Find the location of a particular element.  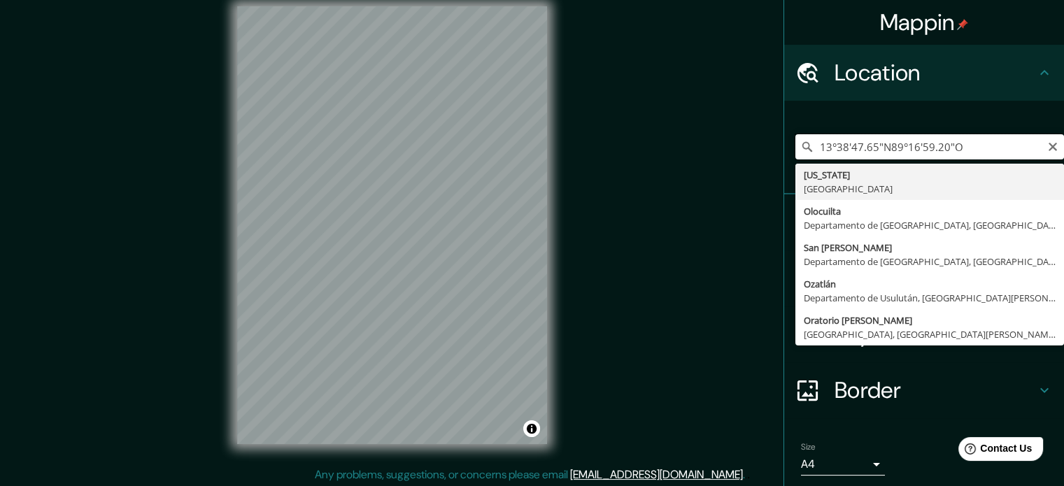

div: Border is located at coordinates (924, 390).